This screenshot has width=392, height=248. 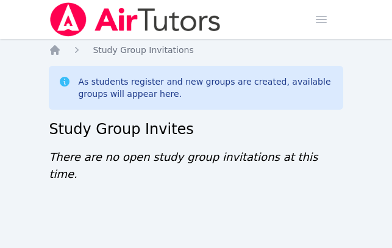 What do you see at coordinates (135, 20) in the screenshot?
I see `img: Air Tutors` at bounding box center [135, 20].